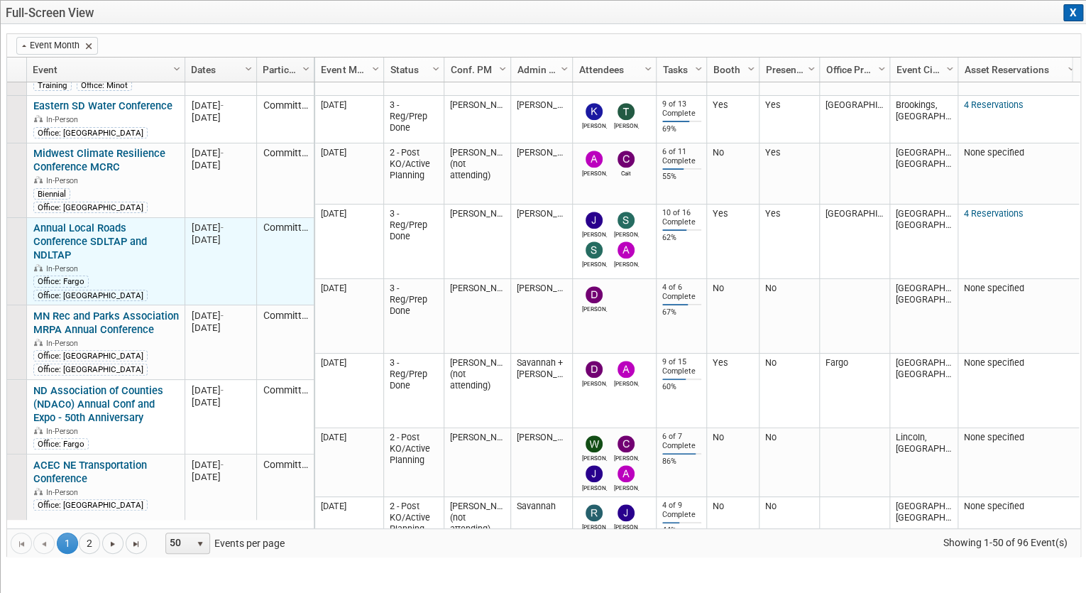 The image size is (1086, 593). What do you see at coordinates (113, 543) in the screenshot?
I see `a: Go to the next page` at bounding box center [113, 543].